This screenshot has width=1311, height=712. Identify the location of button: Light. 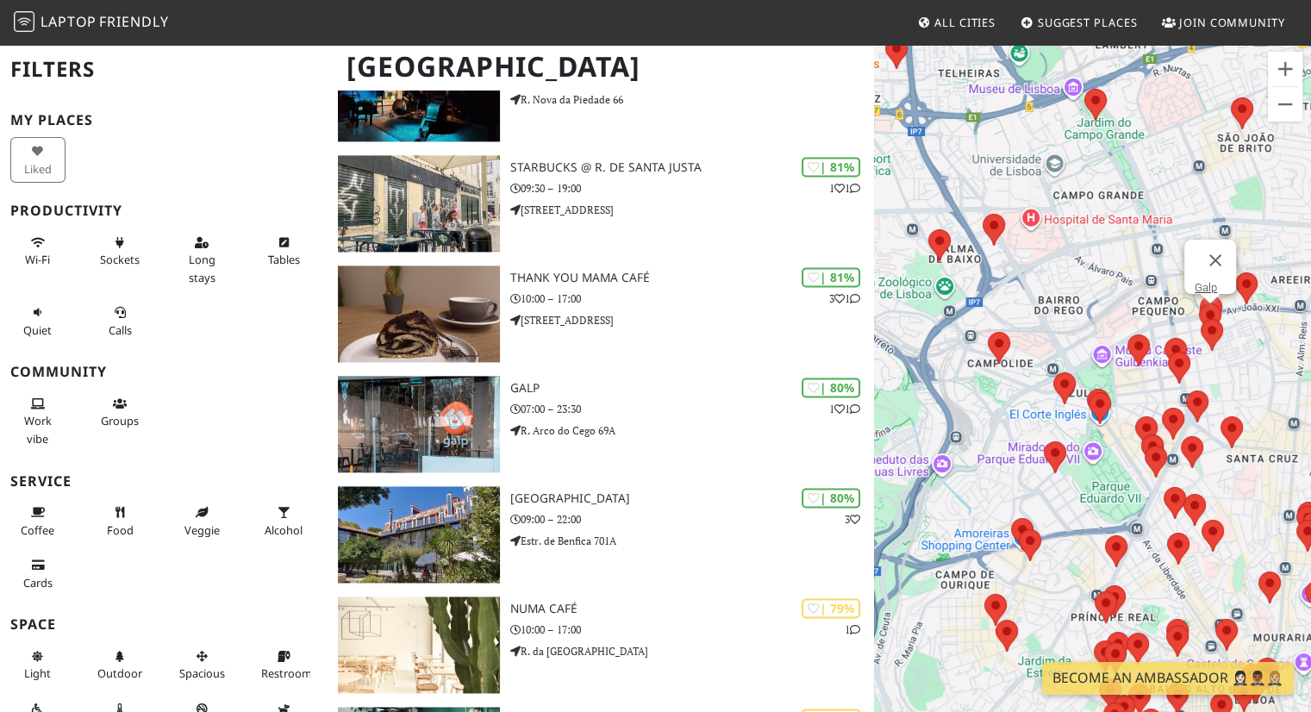
(38, 664).